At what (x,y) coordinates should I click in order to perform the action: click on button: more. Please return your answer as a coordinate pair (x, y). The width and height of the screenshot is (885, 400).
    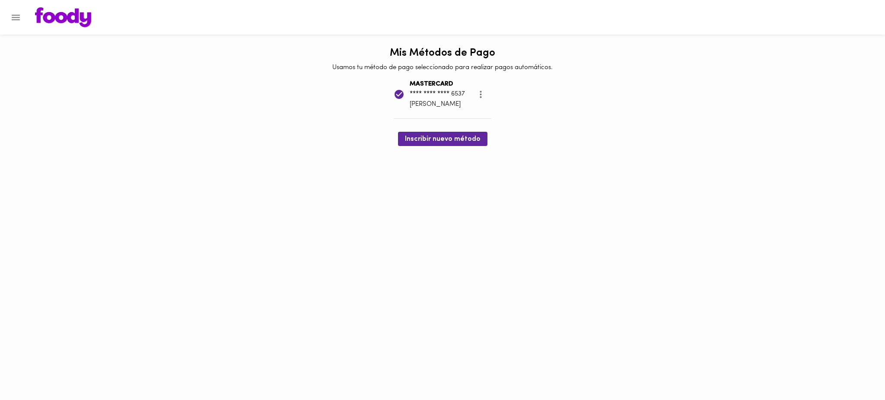
    Looking at the image, I should click on (480, 94).